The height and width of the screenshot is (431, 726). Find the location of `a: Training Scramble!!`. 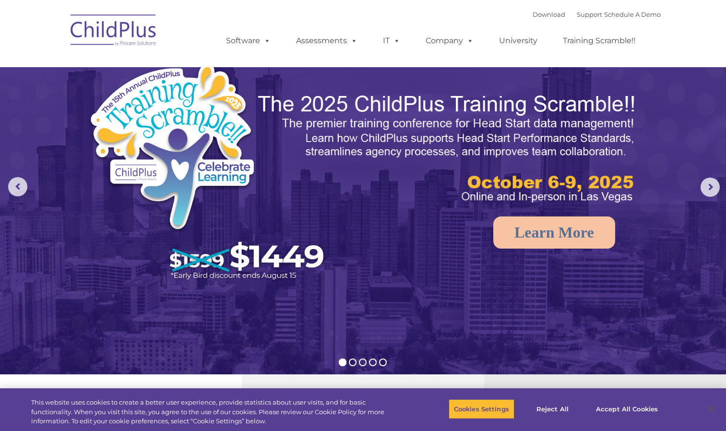

a: Training Scramble!! is located at coordinates (599, 41).